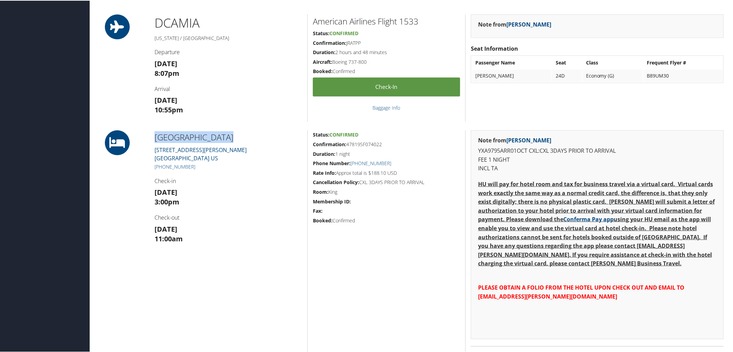 The width and height of the screenshot is (733, 352). I want to click on h4: Check-out, so click(228, 217).